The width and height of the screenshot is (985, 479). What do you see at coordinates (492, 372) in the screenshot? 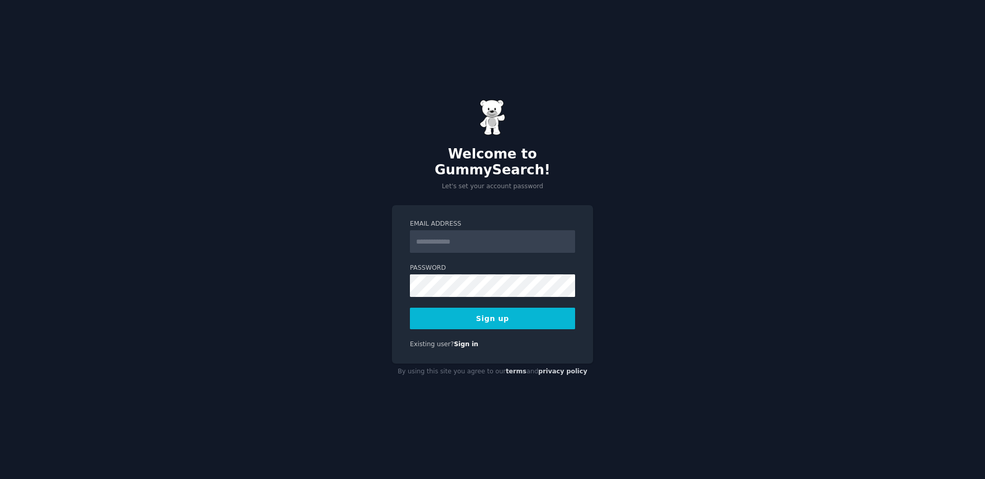
I see `div: By using this site you agree to our and` at bounding box center [492, 372].